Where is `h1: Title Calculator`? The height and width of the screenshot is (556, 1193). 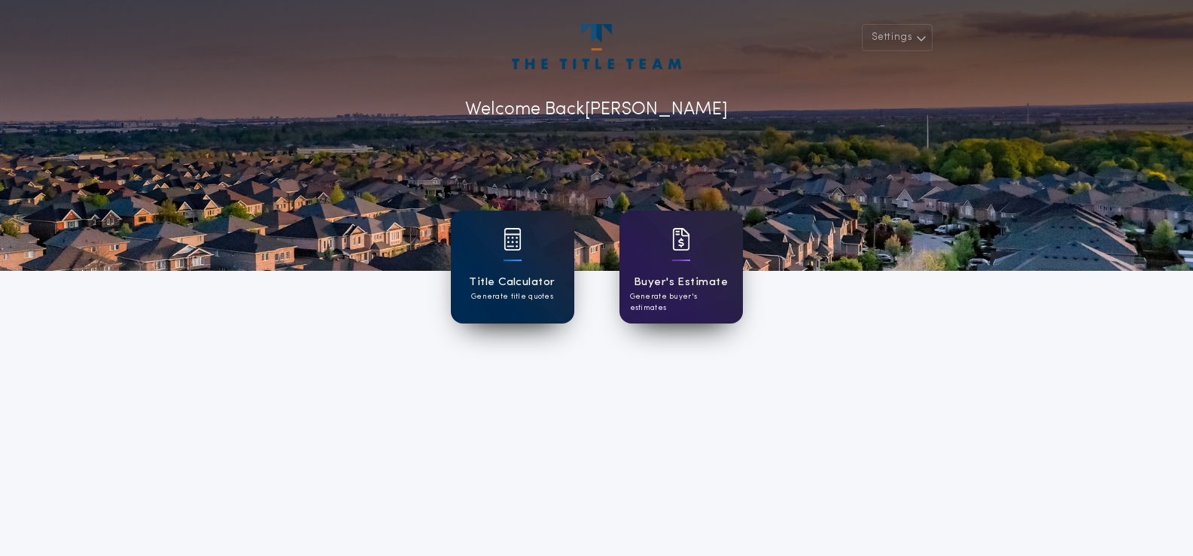
h1: Title Calculator is located at coordinates (512, 282).